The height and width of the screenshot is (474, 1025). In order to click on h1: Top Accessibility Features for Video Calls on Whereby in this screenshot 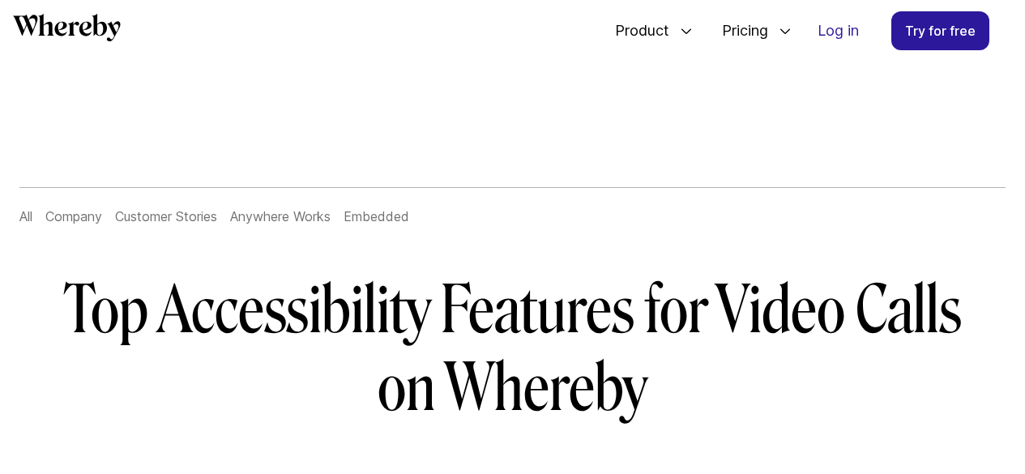, I will do `click(513, 349)`.